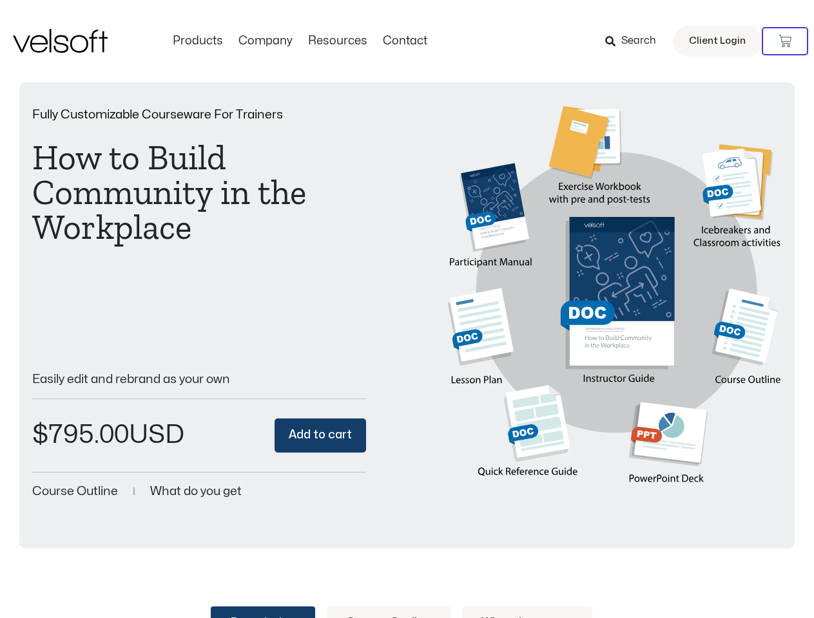 The width and height of the screenshot is (814, 618). Describe the element at coordinates (196, 492) in the screenshot. I see `span: What do you get` at that location.